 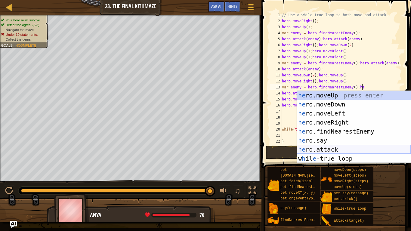 I want to click on span: Under 10 statements., so click(x=22, y=34).